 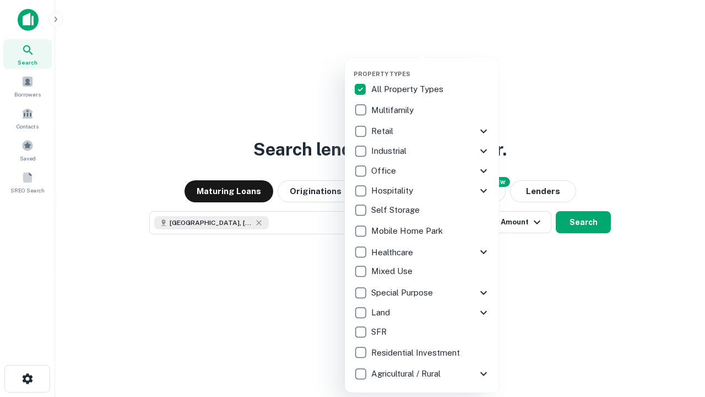 What do you see at coordinates (393, 110) in the screenshot?
I see `p: Multifamily` at bounding box center [393, 110].